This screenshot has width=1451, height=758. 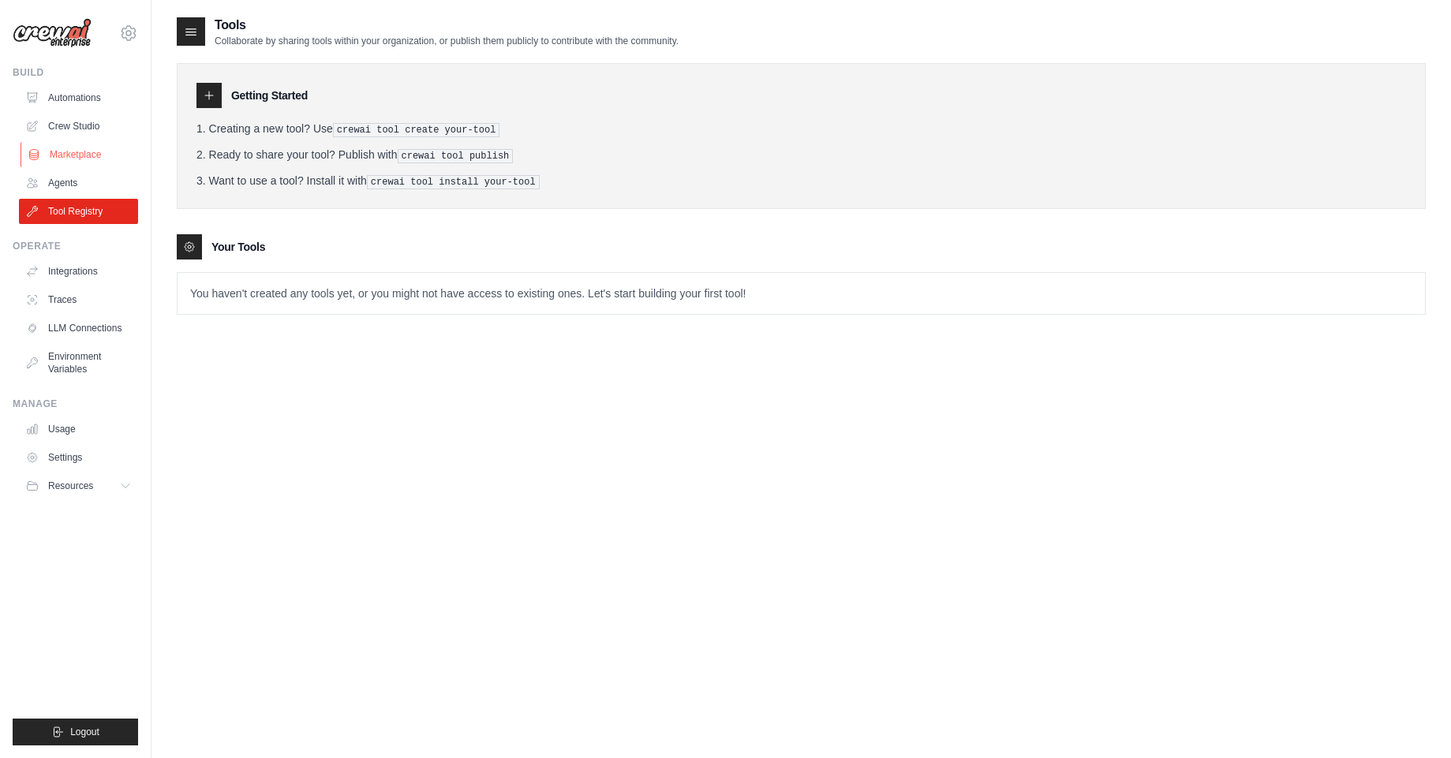 What do you see at coordinates (78, 126) in the screenshot?
I see `a: Crew Studio` at bounding box center [78, 126].